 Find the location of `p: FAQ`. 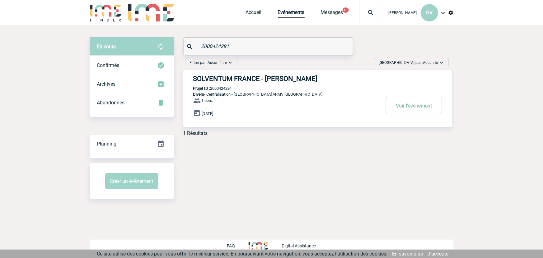

p: FAQ is located at coordinates (231, 246).